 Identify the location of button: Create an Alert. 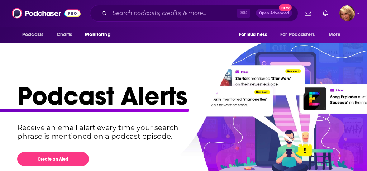
(53, 159).